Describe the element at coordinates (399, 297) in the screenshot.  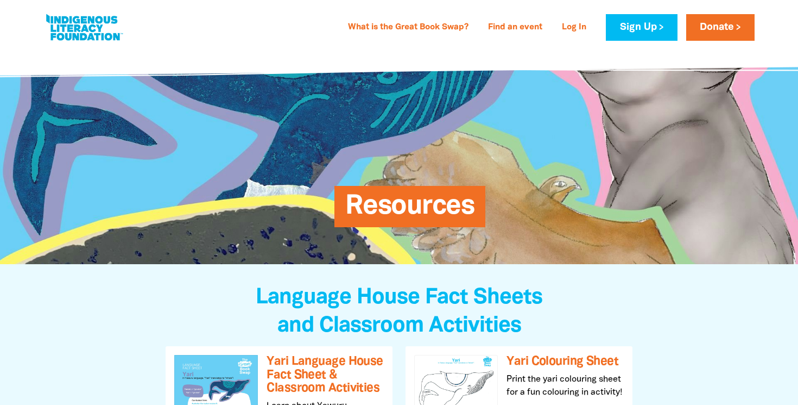
I see `span: Language House Fact Sheets` at that location.